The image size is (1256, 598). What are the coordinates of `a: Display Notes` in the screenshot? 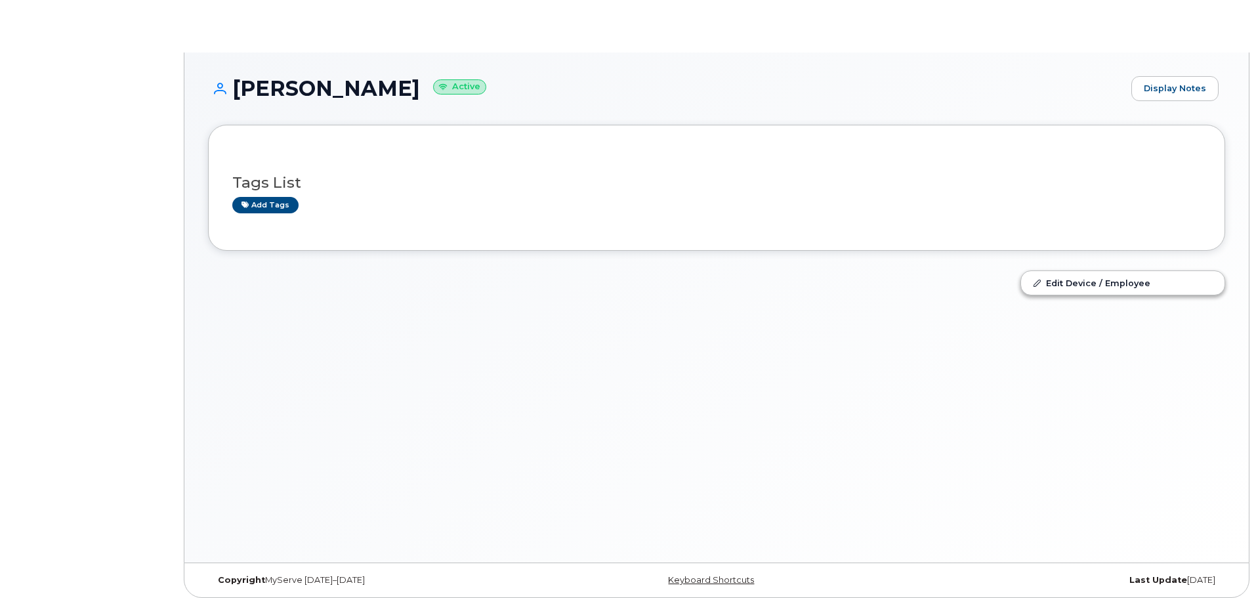 It's located at (1174, 89).